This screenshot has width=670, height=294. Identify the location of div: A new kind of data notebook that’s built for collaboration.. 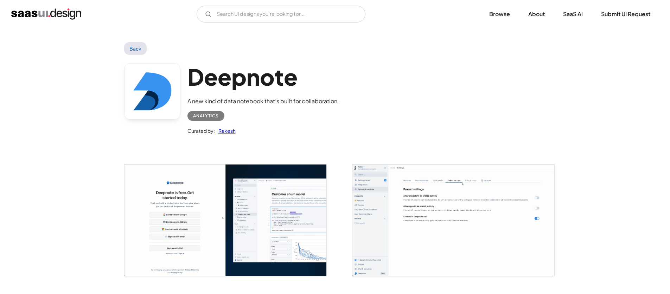
(263, 101).